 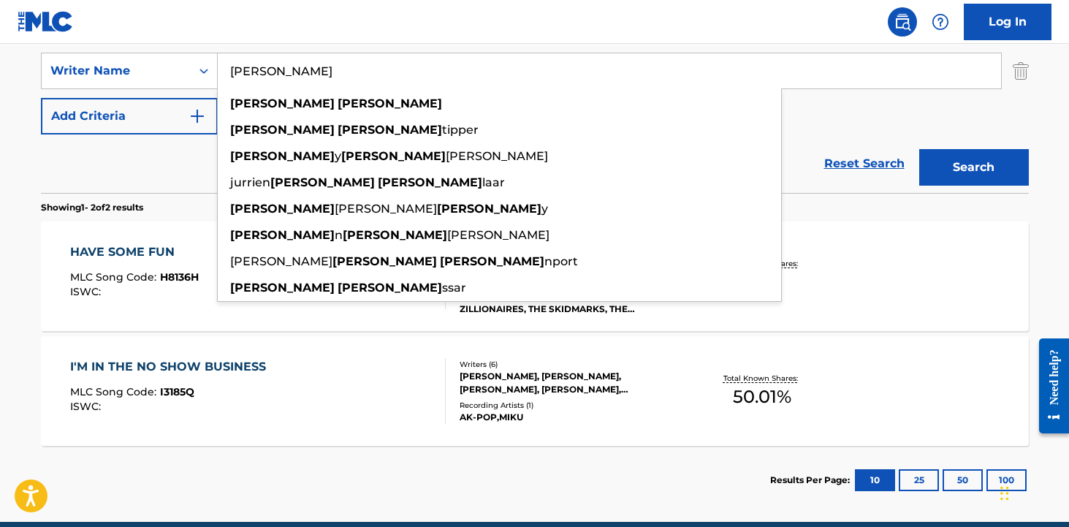 I want to click on span: 50.01 %, so click(x=762, y=397).